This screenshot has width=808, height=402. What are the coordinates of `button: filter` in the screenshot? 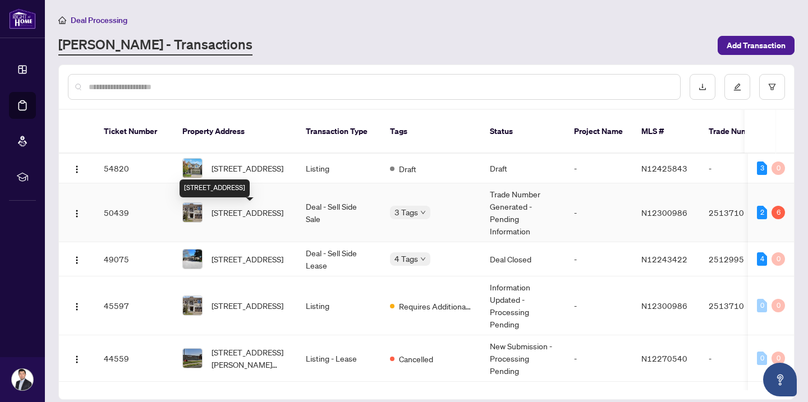 It's located at (772, 87).